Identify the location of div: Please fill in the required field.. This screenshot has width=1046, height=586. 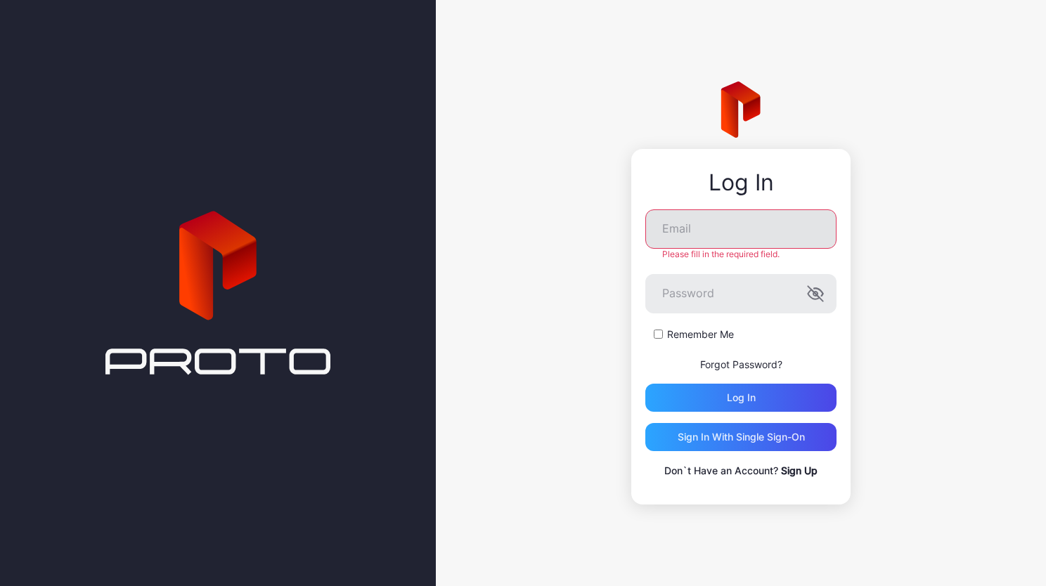
(741, 255).